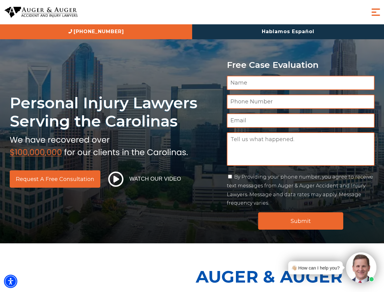 The width and height of the screenshot is (384, 292). What do you see at coordinates (115, 112) in the screenshot?
I see `h1: Personal Injury Lawyers Serving the Carolinas` at bounding box center [115, 112].